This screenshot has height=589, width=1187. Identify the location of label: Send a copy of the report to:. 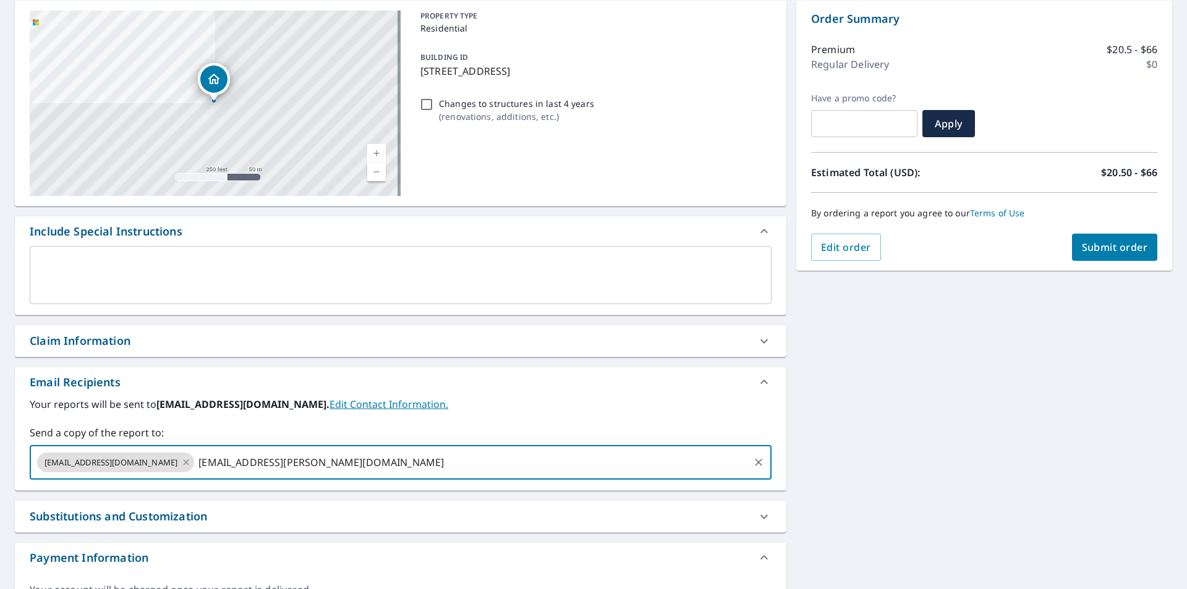
(401, 433).